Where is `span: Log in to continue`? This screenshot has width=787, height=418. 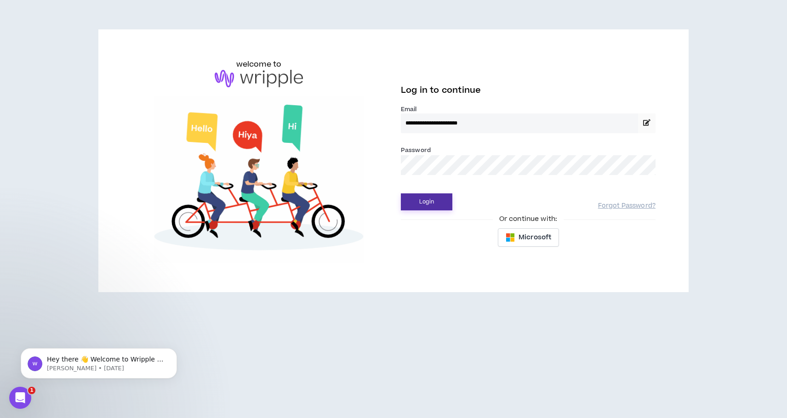 span: Log in to continue is located at coordinates (441, 90).